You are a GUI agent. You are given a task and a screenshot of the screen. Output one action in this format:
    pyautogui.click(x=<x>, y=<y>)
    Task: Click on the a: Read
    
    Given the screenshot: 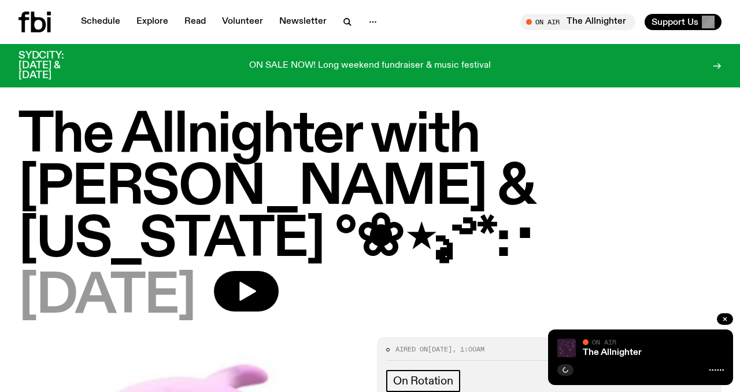 What is the action you would take?
    pyautogui.click(x=195, y=22)
    